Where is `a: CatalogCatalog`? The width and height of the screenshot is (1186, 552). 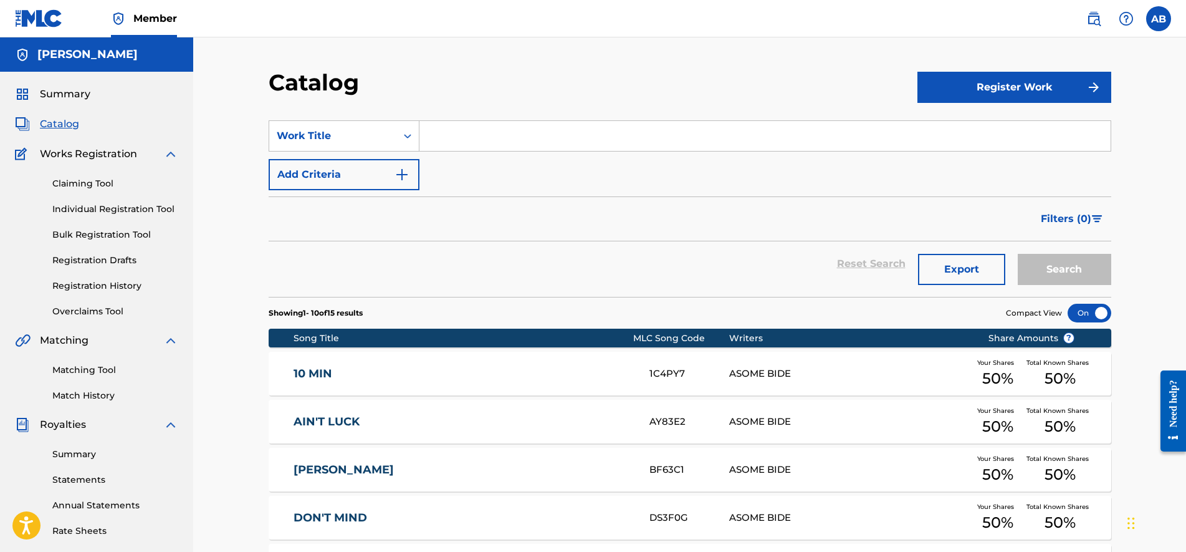
a: CatalogCatalog is located at coordinates (47, 124).